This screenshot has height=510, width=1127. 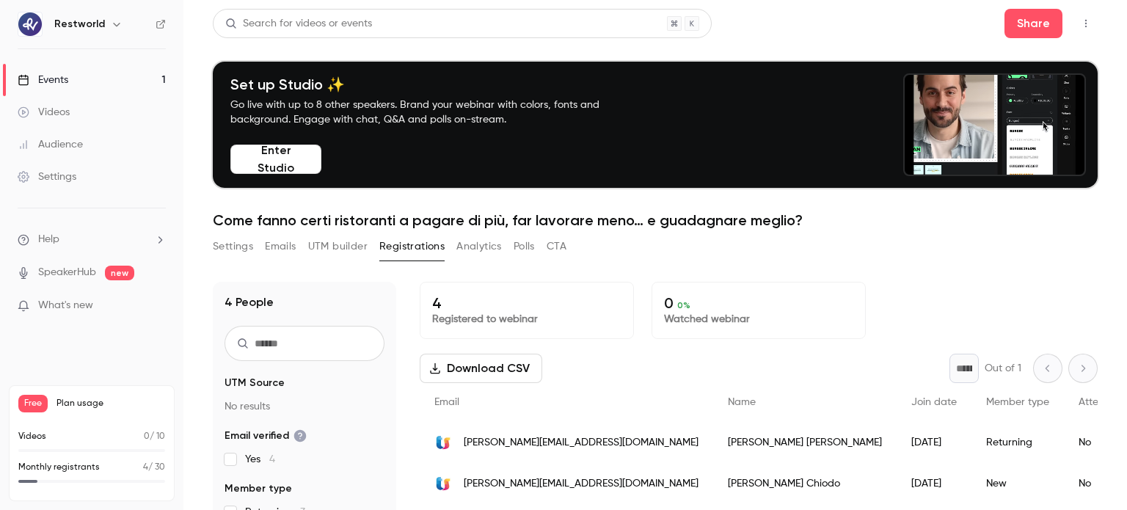 I want to click on span: Email, so click(x=447, y=402).